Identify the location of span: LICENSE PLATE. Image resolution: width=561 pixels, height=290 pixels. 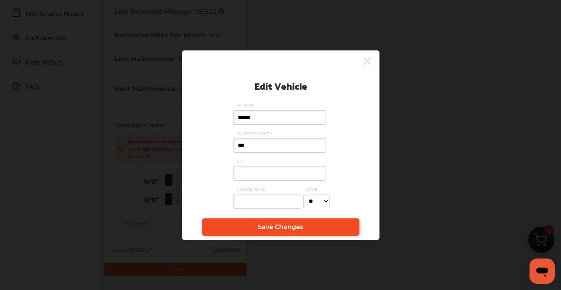
(268, 189).